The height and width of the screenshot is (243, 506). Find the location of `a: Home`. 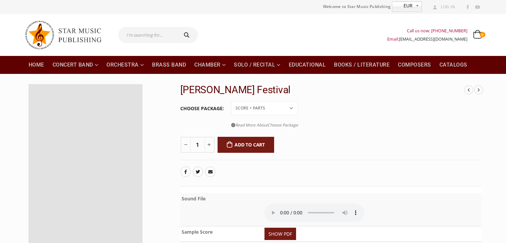

a: Home is located at coordinates (36, 65).